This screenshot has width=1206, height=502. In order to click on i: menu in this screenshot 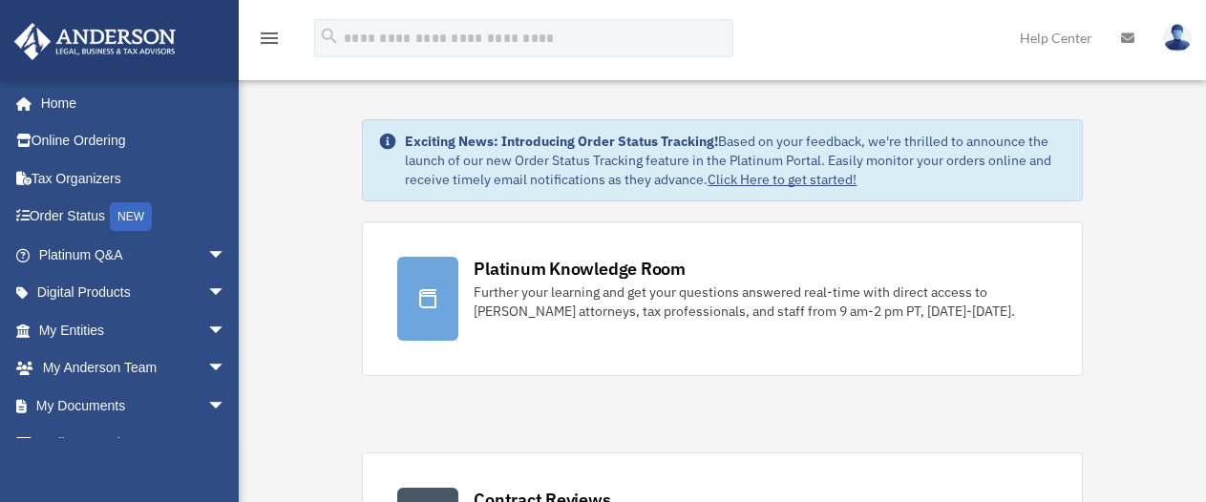, I will do `click(269, 38)`.